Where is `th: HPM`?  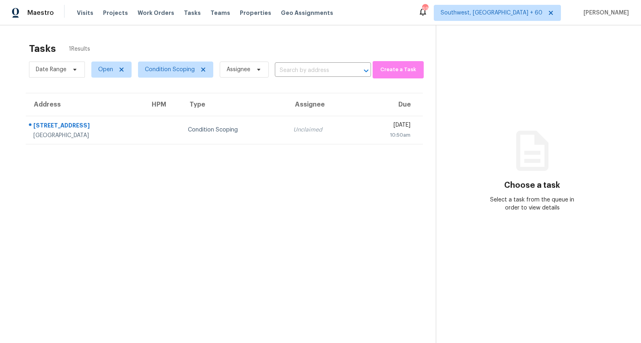
th: HPM is located at coordinates (163, 105).